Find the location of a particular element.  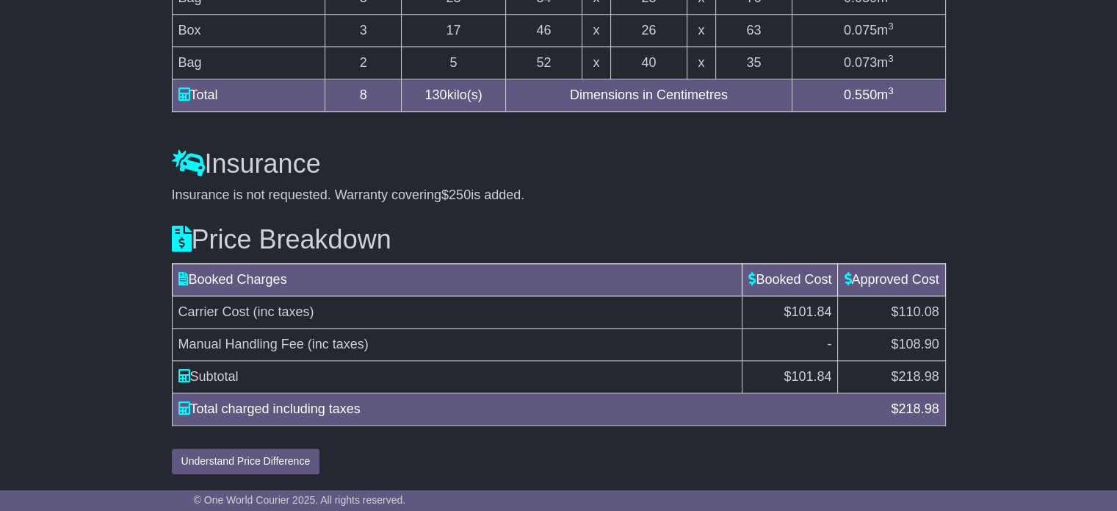

td: 3 is located at coordinates (364, 31).